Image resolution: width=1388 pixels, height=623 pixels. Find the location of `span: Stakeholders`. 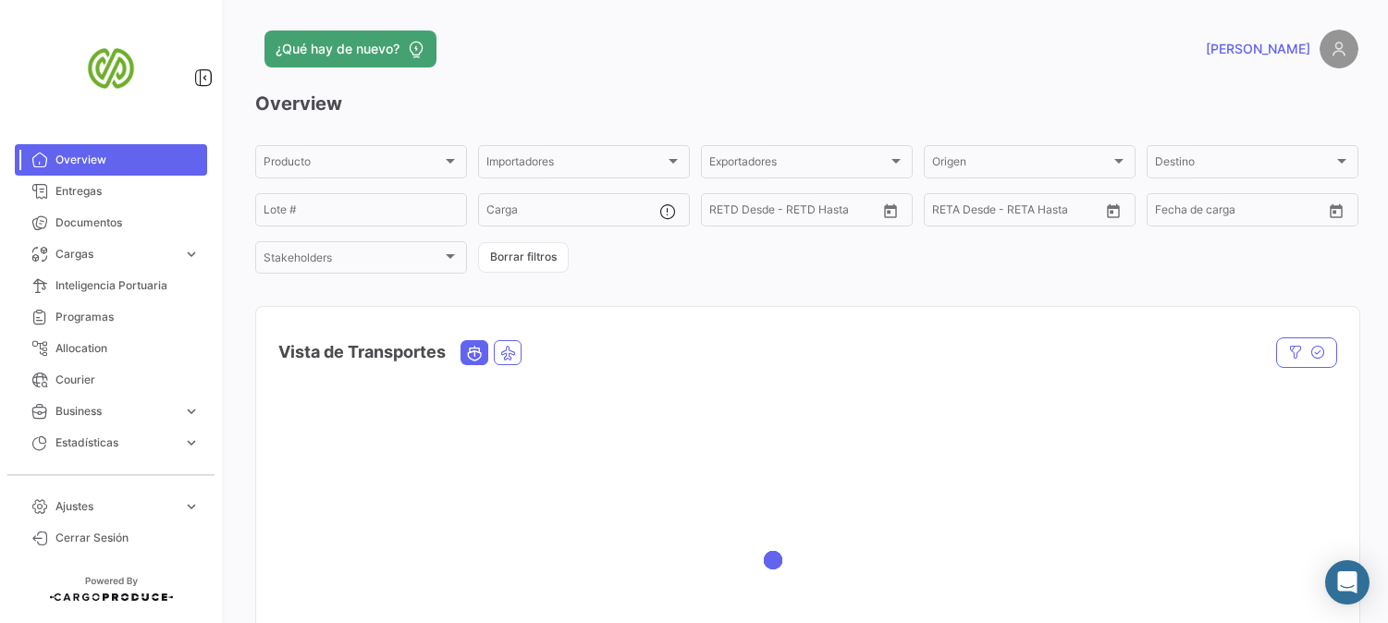

span: Stakeholders is located at coordinates (352, 261).